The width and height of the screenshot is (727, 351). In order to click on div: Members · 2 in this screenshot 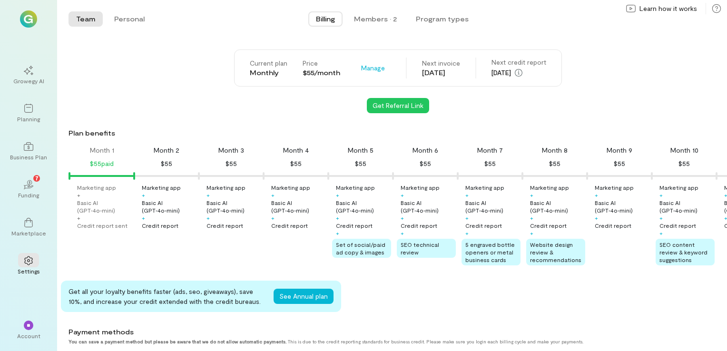, I will do `click(375, 19)`.